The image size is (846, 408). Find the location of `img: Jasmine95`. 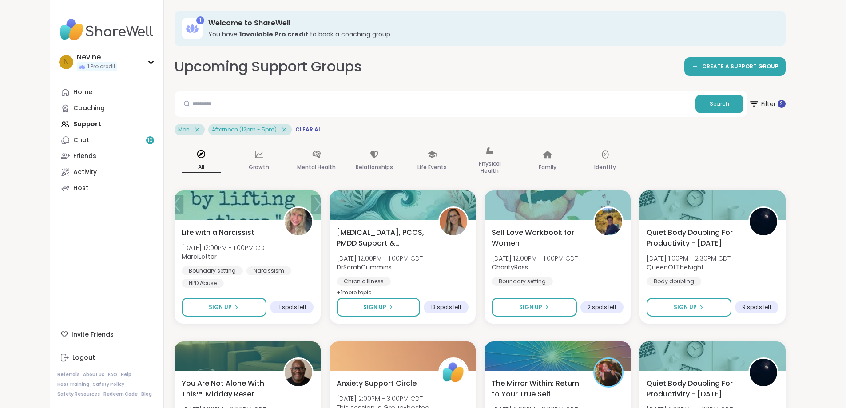

img: Jasmine95 is located at coordinates (608, 372).